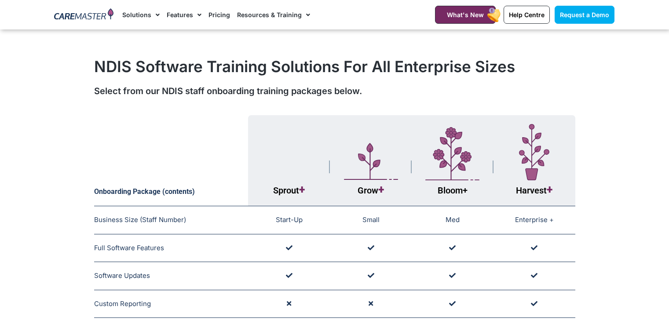  What do you see at coordinates (527, 15) in the screenshot?
I see `a: Help Centre` at bounding box center [527, 15].